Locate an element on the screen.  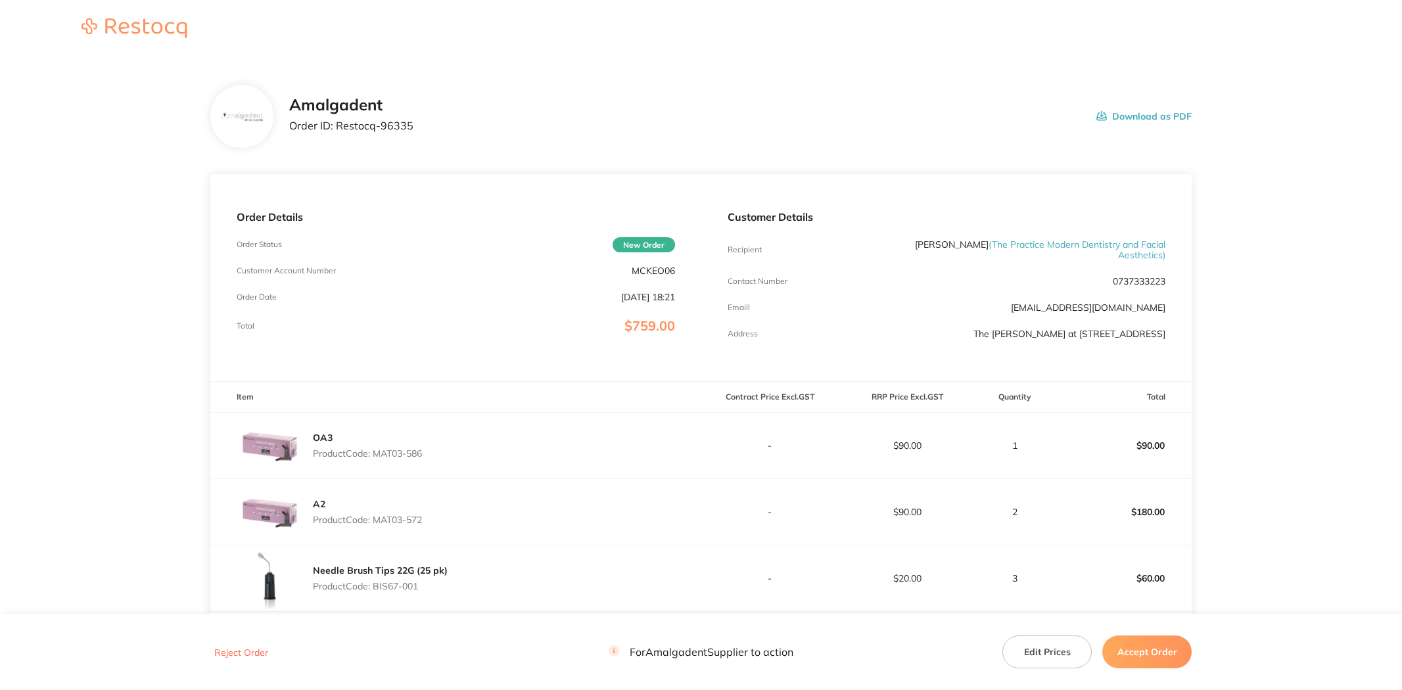
button: Edit Prices is located at coordinates (1047, 652).